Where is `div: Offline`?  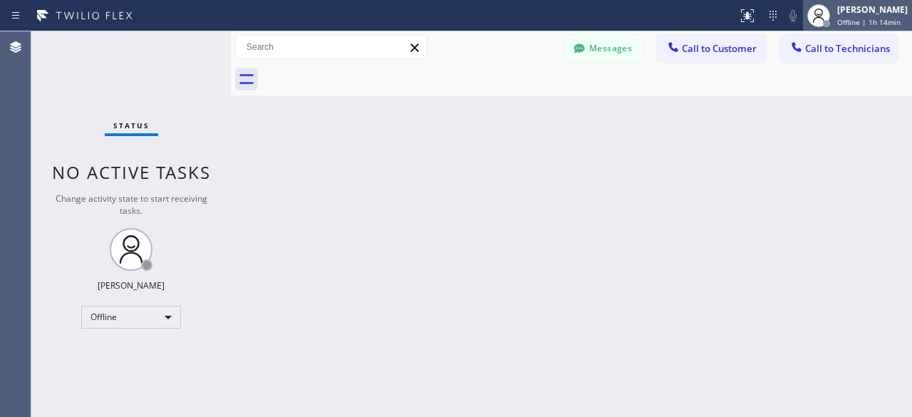
div: Offline is located at coordinates (131, 317).